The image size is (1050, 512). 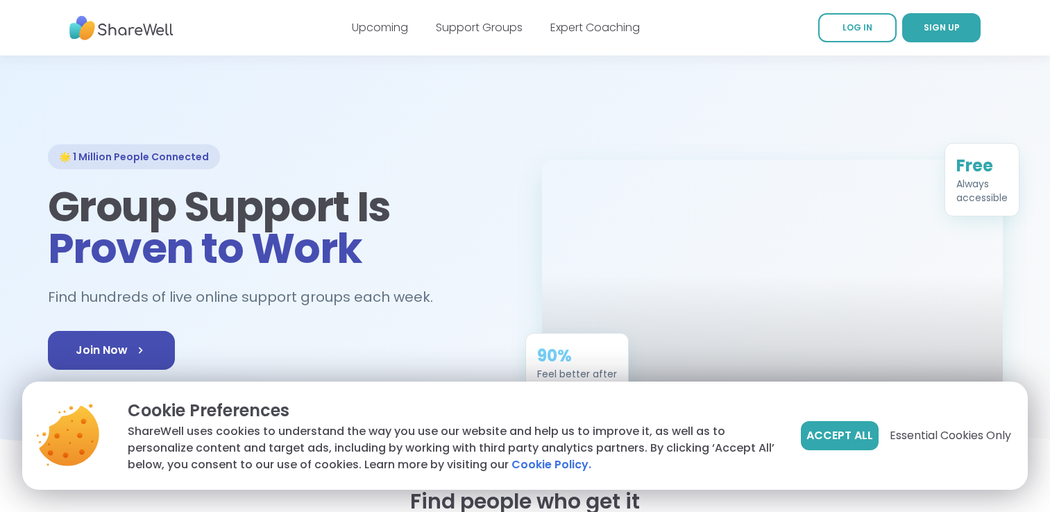 What do you see at coordinates (453, 448) in the screenshot?
I see `p: ShareWell uses cookies to understand the way you use our website and help us to improve it, as we...` at bounding box center [453, 448].